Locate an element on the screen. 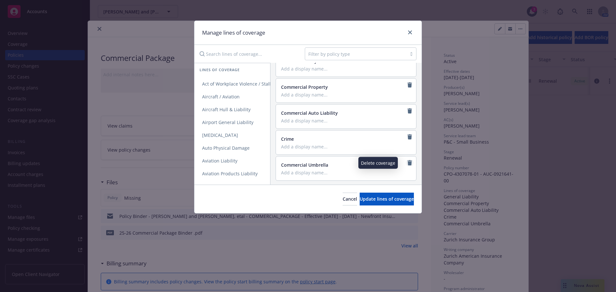 Image resolution: width=616 pixels, height=292 pixels. span: Aviation Products Liability is located at coordinates (230, 174).